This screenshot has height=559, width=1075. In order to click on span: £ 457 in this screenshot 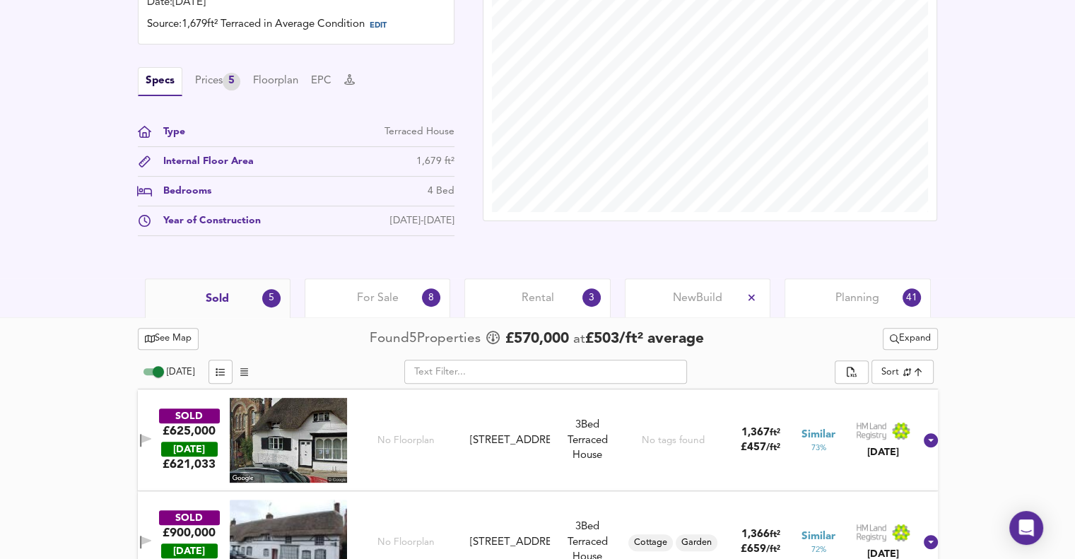, I will do `click(761, 448)`.